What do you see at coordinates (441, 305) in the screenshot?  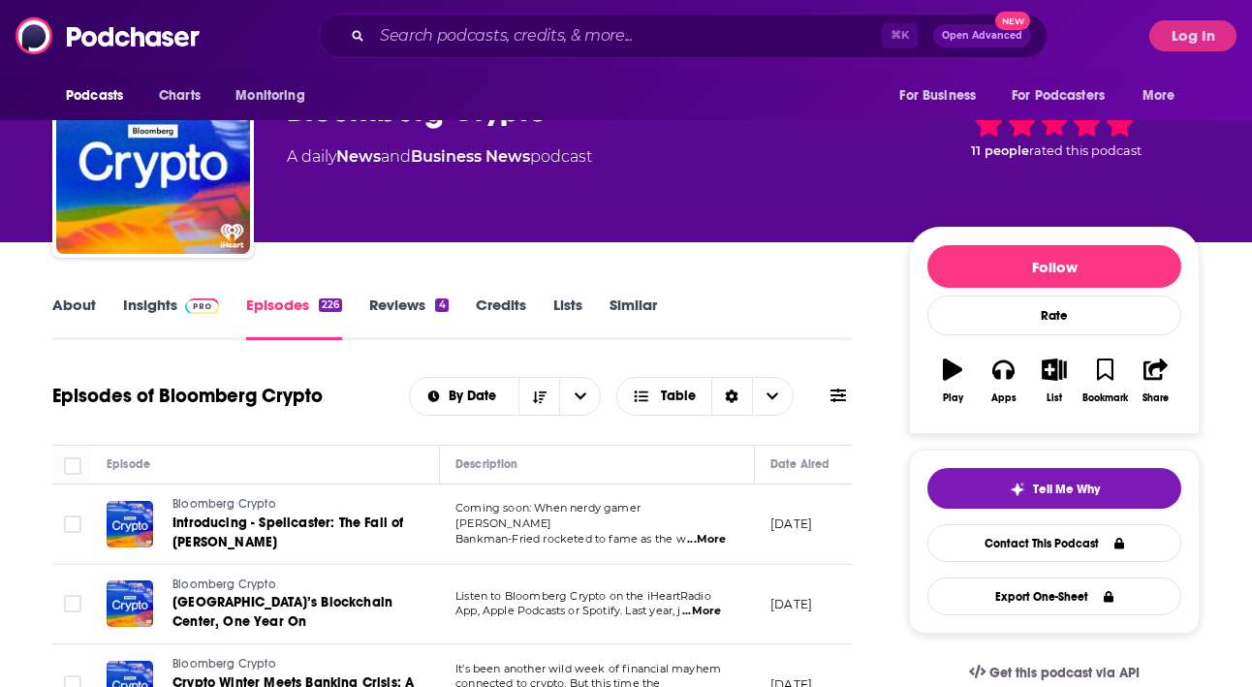 I see `div: 4` at bounding box center [441, 305].